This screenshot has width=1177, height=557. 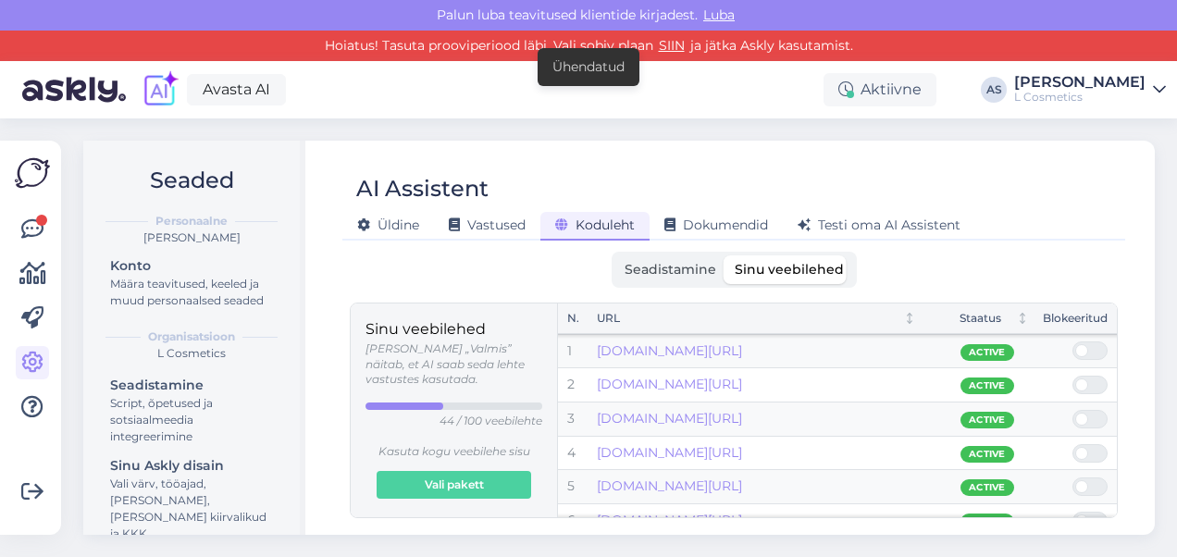 I want to click on a: Avasta AI, so click(x=236, y=90).